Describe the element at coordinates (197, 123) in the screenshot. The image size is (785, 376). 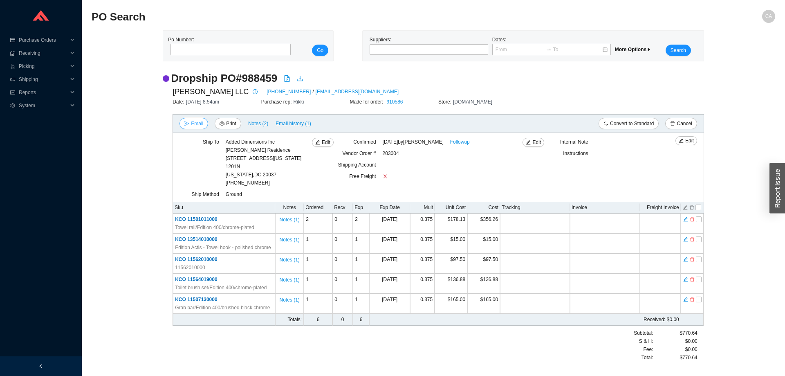
I see `span: Email` at that location.